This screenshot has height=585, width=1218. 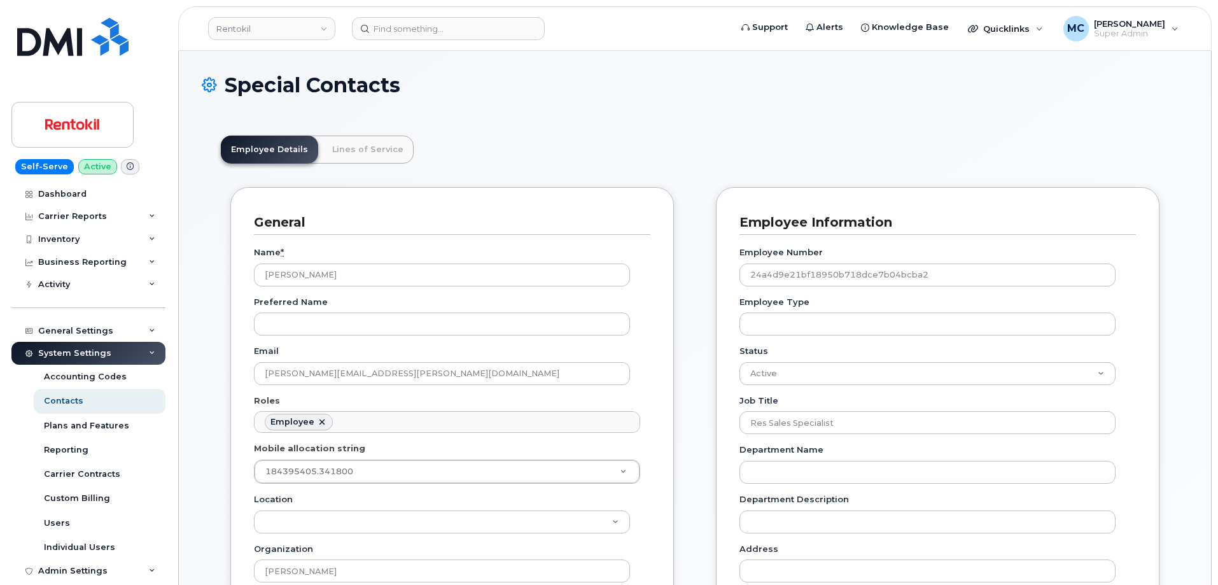 What do you see at coordinates (267, 400) in the screenshot?
I see `label: Roles` at bounding box center [267, 400].